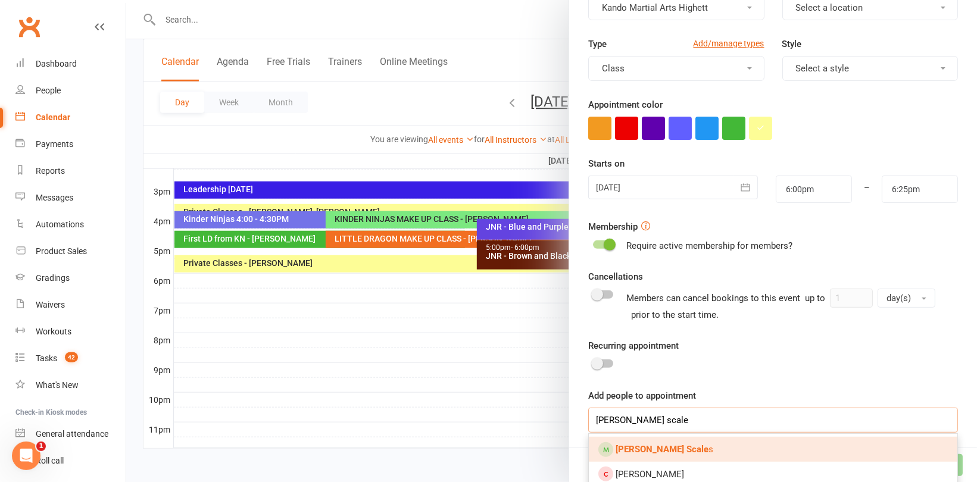  What do you see at coordinates (869, 298) in the screenshot?
I see `div: up to` at bounding box center [869, 298].